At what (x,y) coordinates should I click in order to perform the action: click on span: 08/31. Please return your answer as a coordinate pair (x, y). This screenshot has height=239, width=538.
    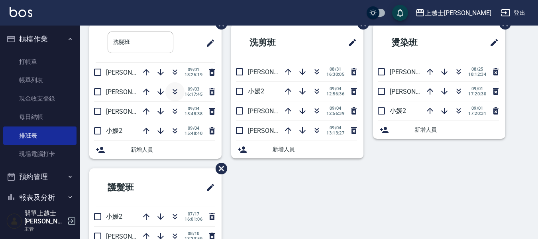
    Looking at the image, I should click on (335, 69).